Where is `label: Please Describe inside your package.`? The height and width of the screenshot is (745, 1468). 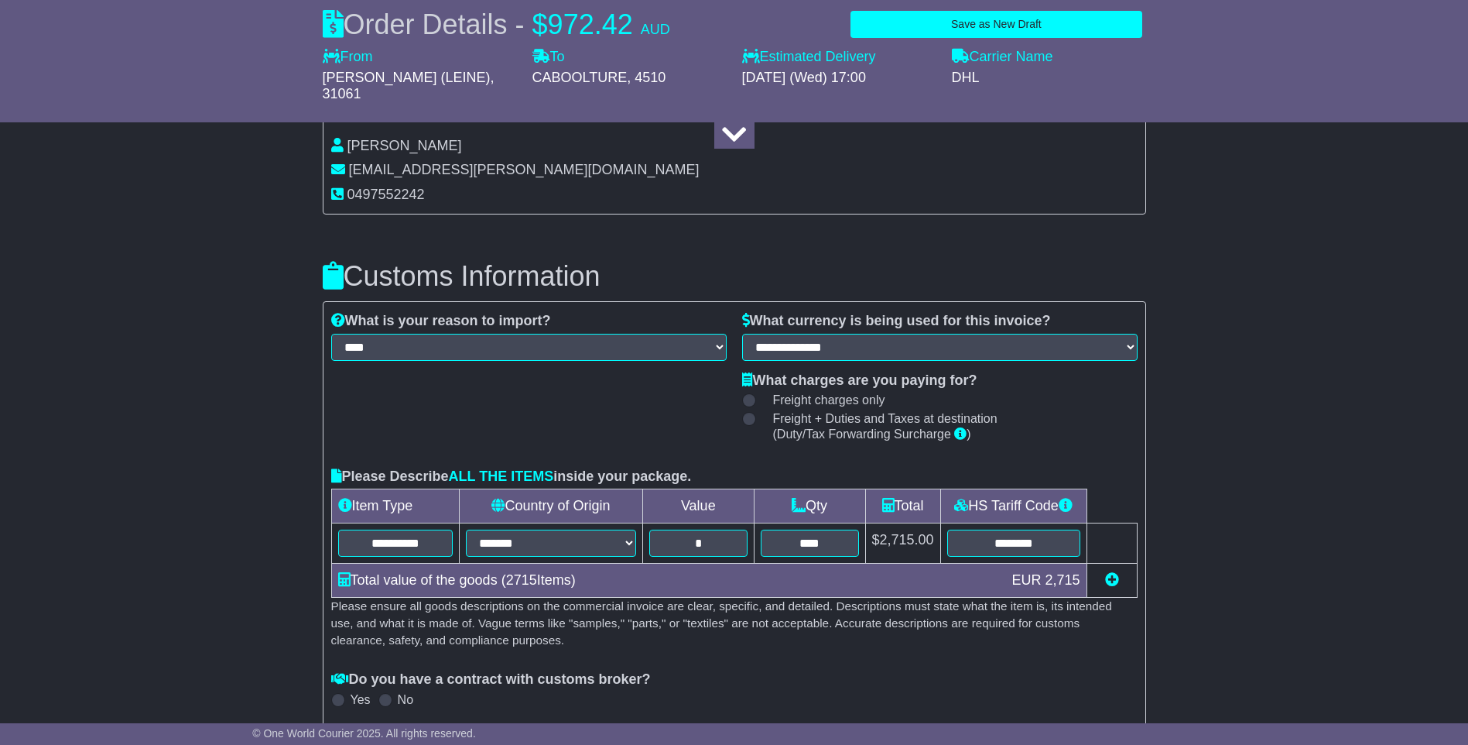
label: Please Describe inside your package. is located at coordinates (512, 477).